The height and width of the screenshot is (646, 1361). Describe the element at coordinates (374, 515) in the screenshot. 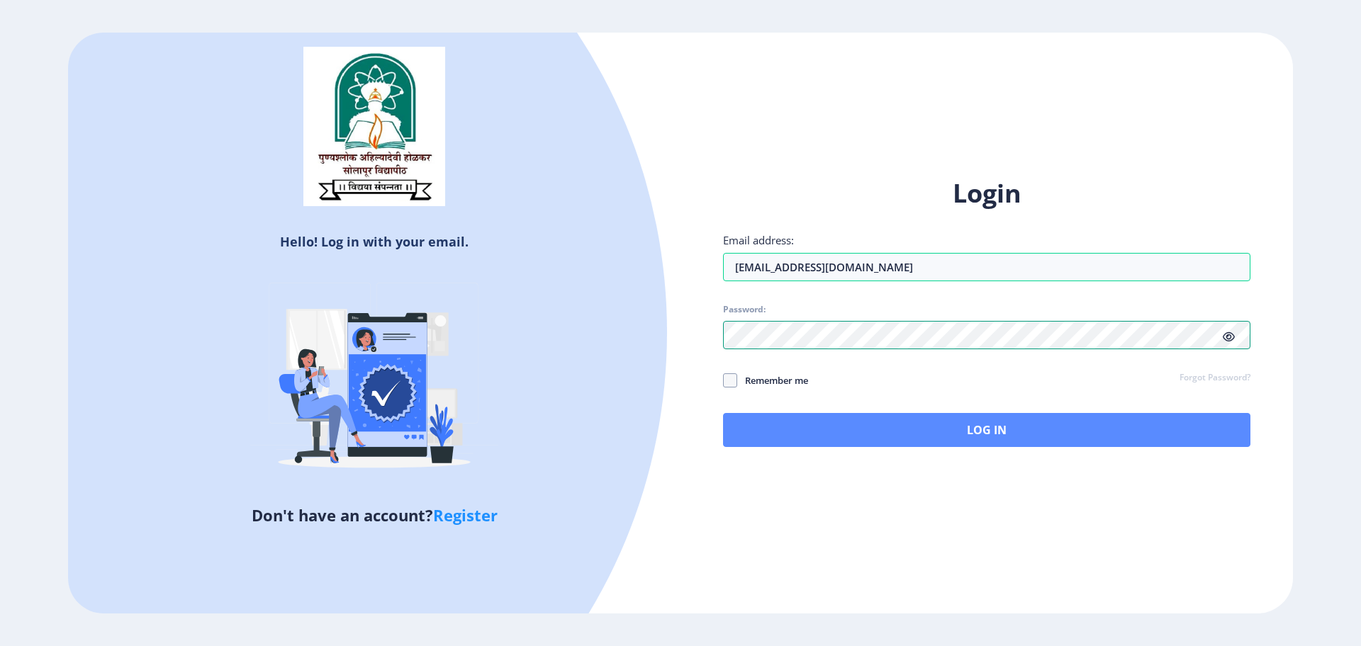

I see `h5: Don't have an account?` at that location.